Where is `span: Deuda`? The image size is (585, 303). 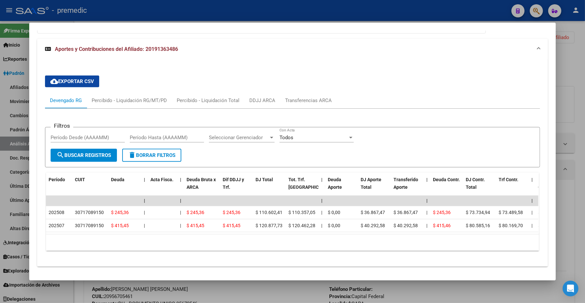
span: Deuda is located at coordinates (118, 180).